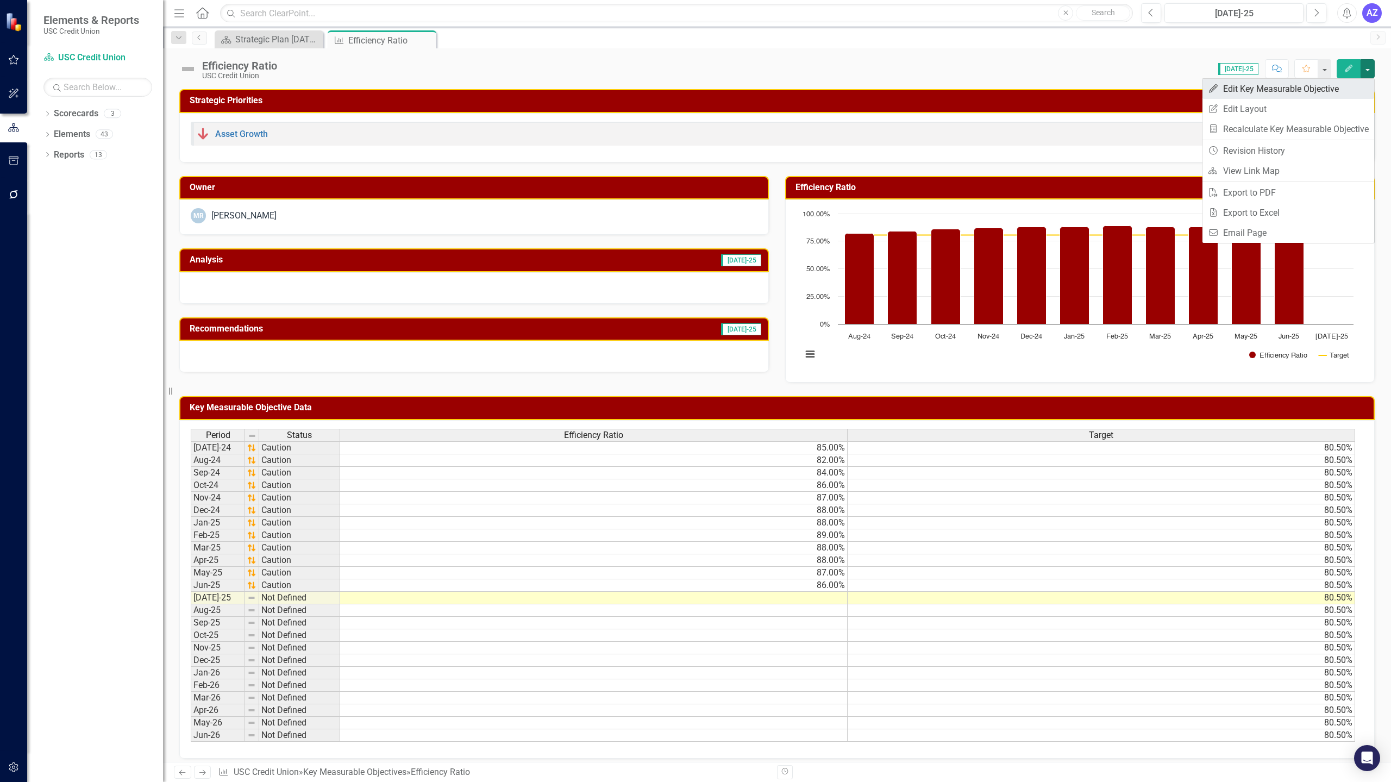 The width and height of the screenshot is (1391, 782). What do you see at coordinates (1161, 275) in the screenshot?
I see `path: Mar-25, 88. Efficiency Ratio.` at bounding box center [1161, 275].